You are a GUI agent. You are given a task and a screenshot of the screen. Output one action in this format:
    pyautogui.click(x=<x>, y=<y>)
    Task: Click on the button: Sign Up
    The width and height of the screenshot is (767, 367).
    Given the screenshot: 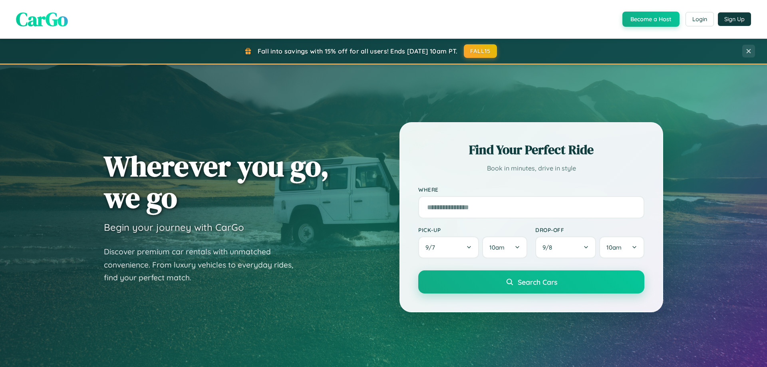 What is the action you would take?
    pyautogui.click(x=735, y=19)
    